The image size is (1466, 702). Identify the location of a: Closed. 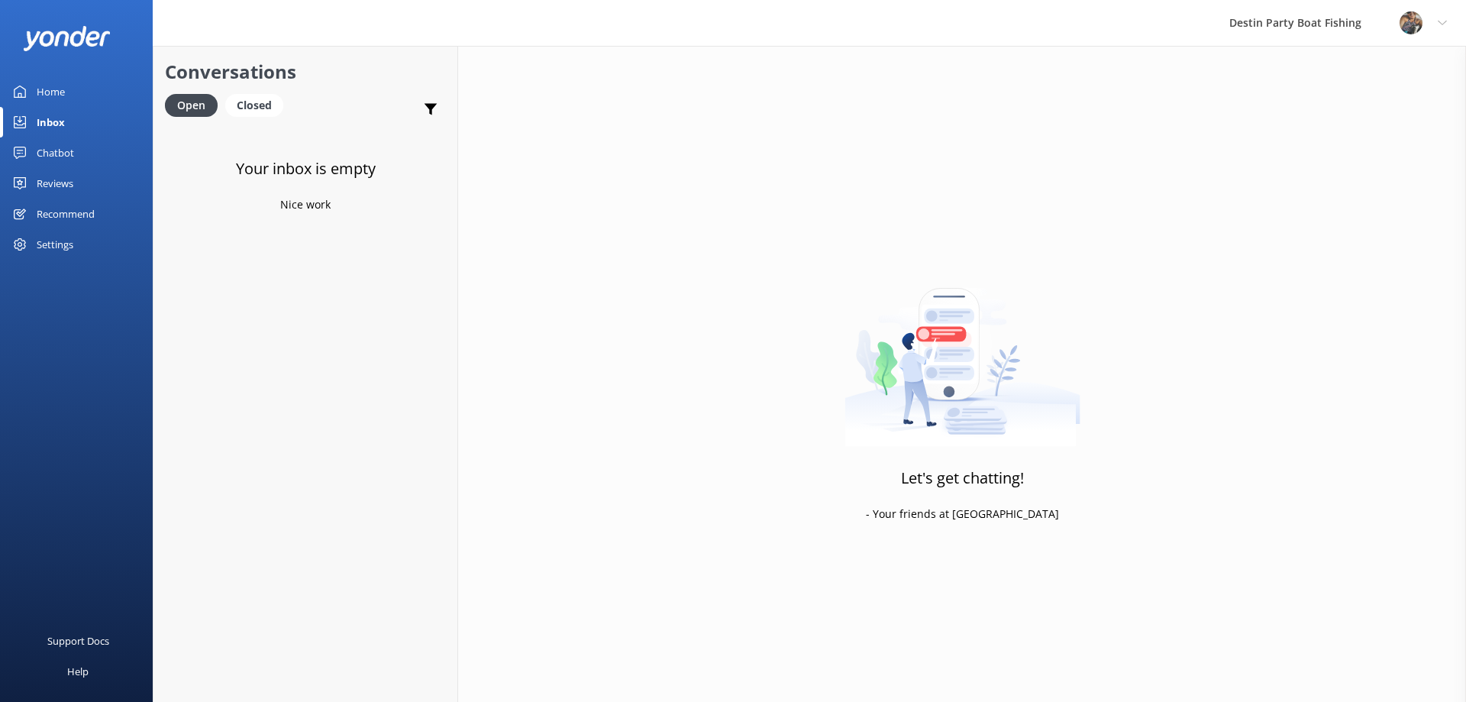
(258, 105).